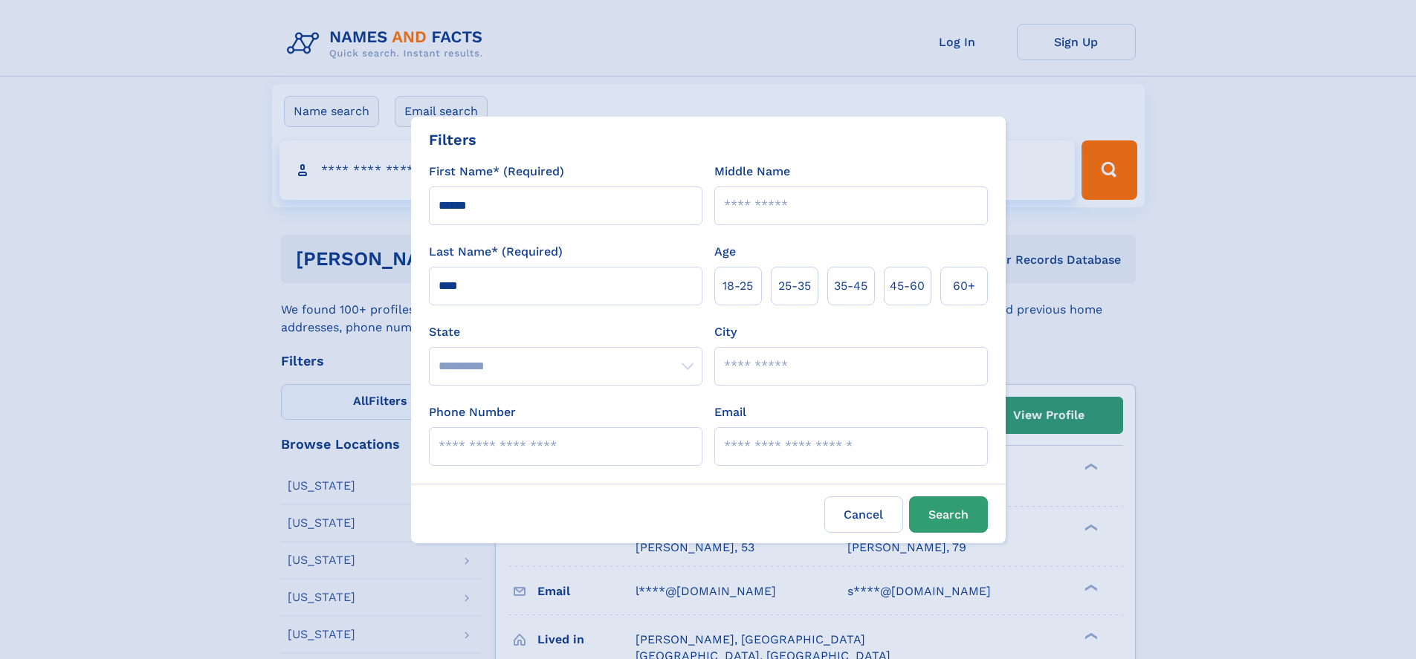 This screenshot has height=659, width=1416. Describe the element at coordinates (497, 172) in the screenshot. I see `label: First Name* (Required)` at that location.